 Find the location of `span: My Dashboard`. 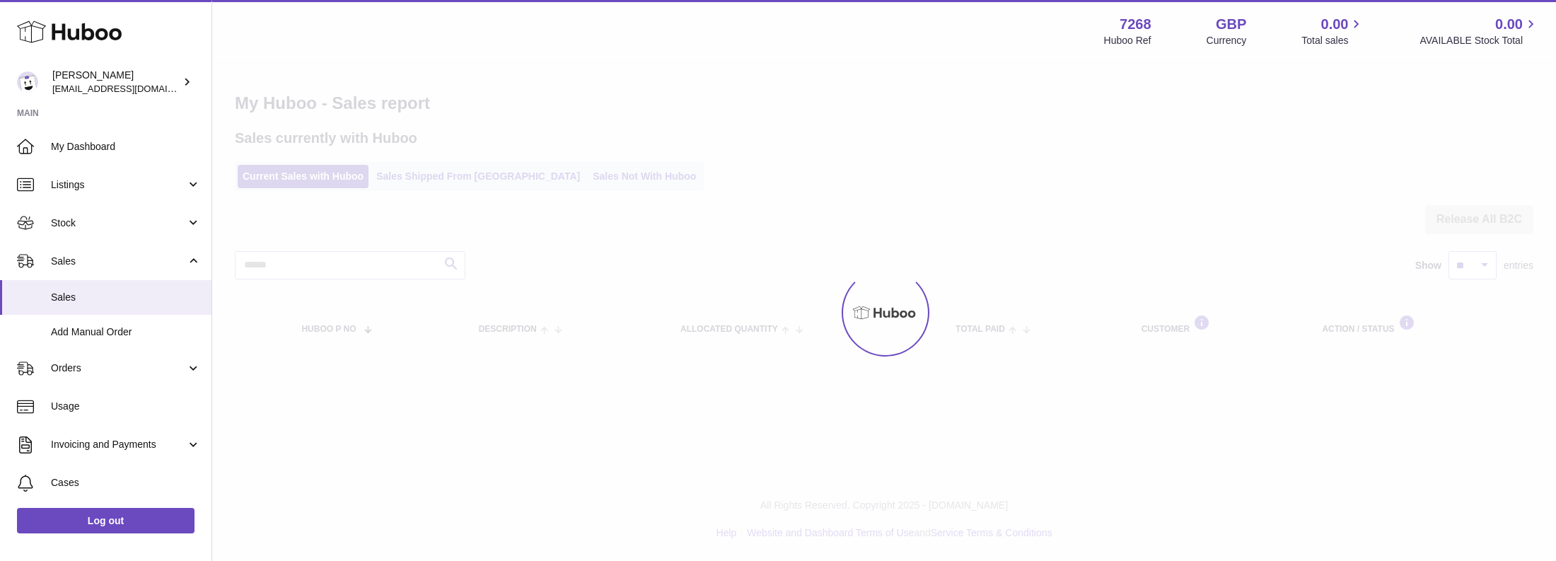

span: My Dashboard is located at coordinates (126, 146).